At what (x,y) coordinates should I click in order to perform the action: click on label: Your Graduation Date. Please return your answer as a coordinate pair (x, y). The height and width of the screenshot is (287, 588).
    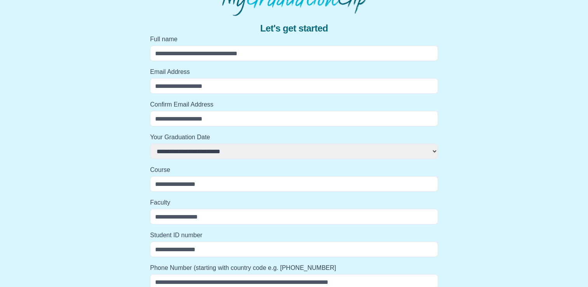
    Looking at the image, I should click on (294, 137).